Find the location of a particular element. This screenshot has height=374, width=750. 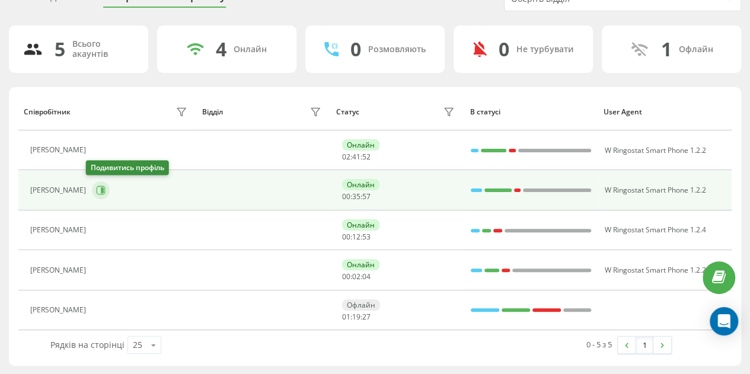

span: 19 is located at coordinates (356, 317).